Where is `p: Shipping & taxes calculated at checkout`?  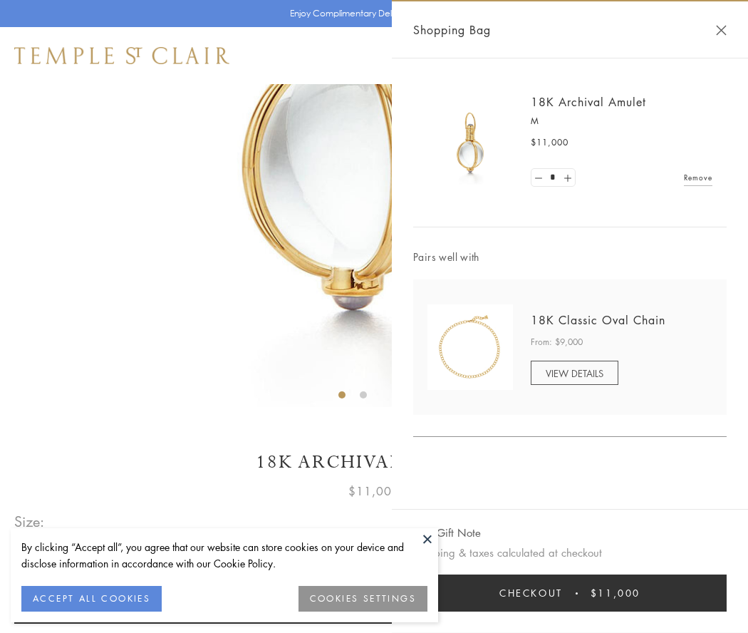
p: Shipping & taxes calculated at checkout is located at coordinates (570, 552).